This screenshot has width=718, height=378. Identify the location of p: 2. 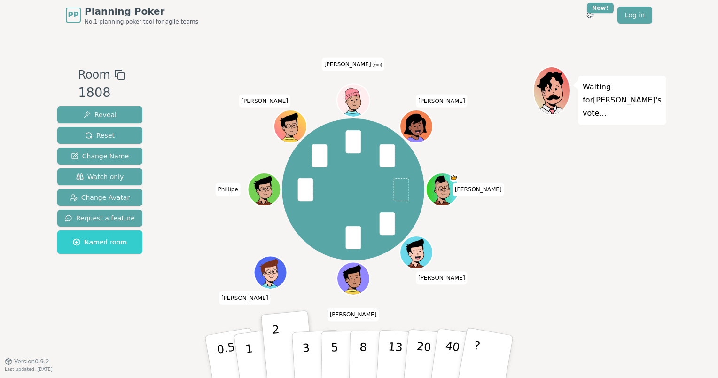
(278, 348).